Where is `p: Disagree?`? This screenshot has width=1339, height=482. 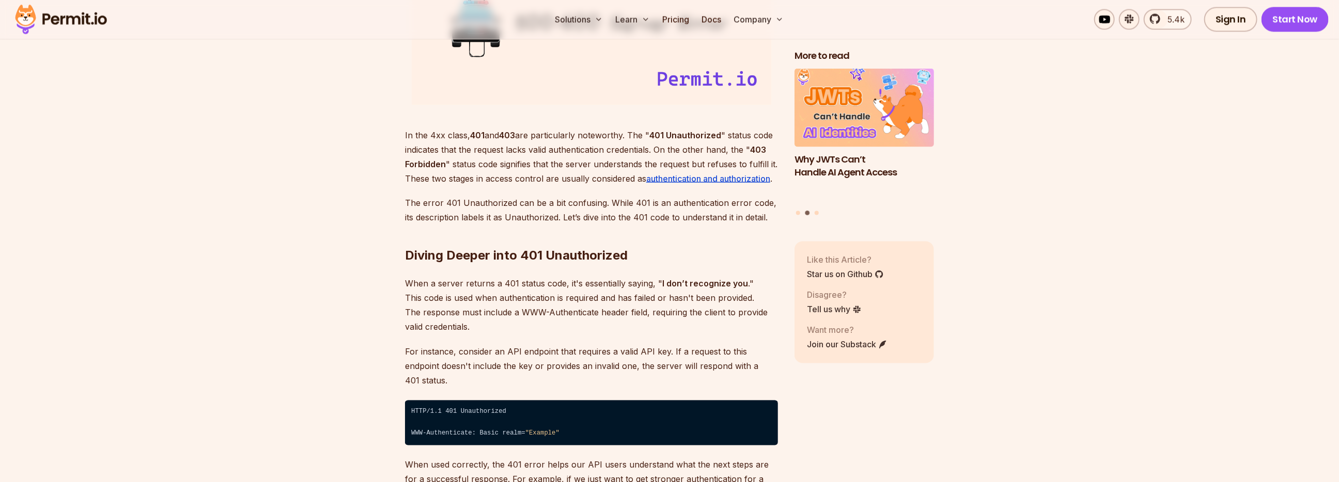 p: Disagree? is located at coordinates (834, 295).